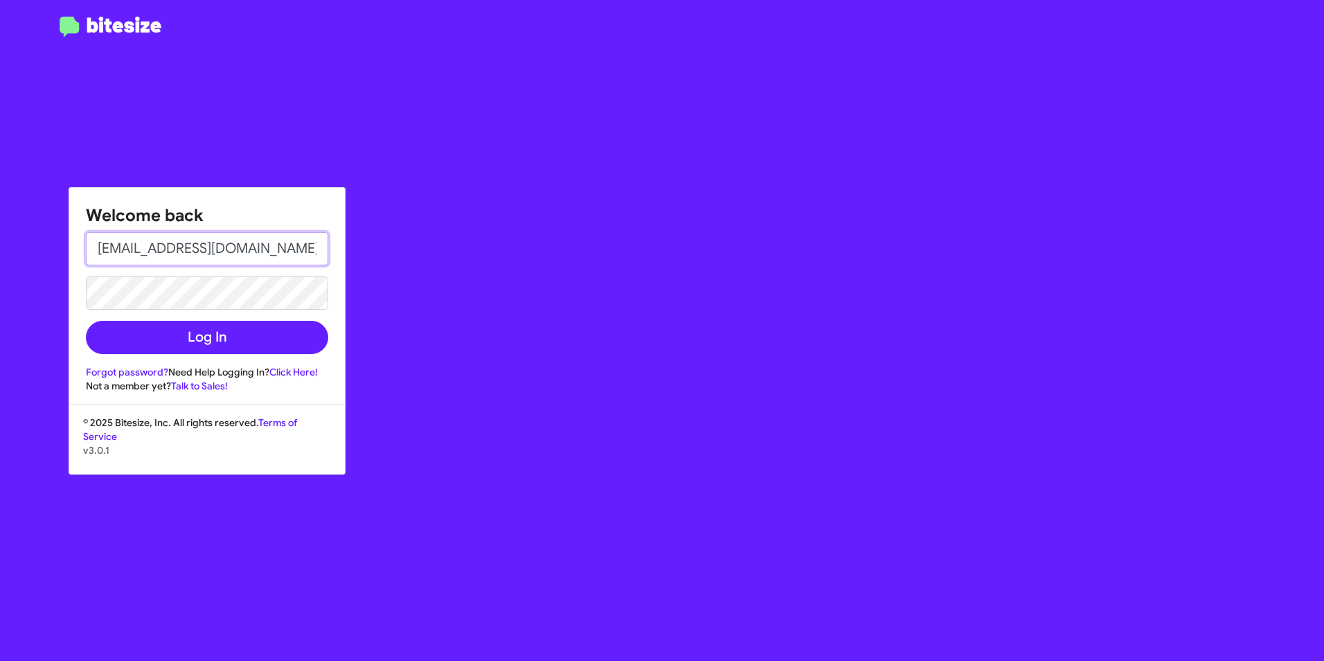 The height and width of the screenshot is (661, 1324). What do you see at coordinates (127, 372) in the screenshot?
I see `a: Forgot password?` at bounding box center [127, 372].